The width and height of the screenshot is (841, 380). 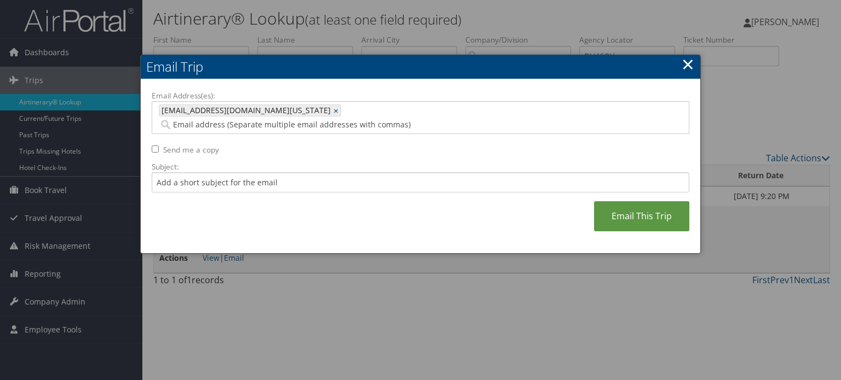 I want to click on input: Add a short subject for the email, so click(x=420, y=182).